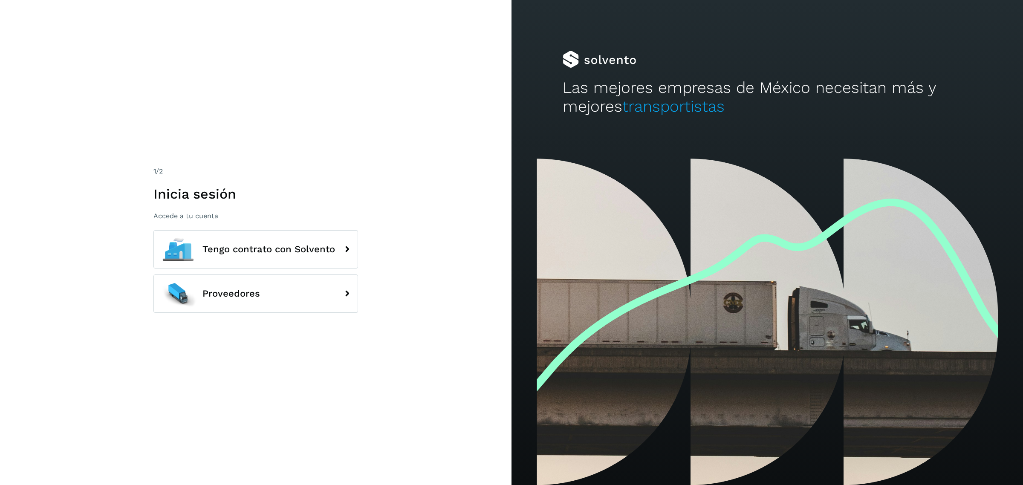  I want to click on span: Proveedores, so click(231, 294).